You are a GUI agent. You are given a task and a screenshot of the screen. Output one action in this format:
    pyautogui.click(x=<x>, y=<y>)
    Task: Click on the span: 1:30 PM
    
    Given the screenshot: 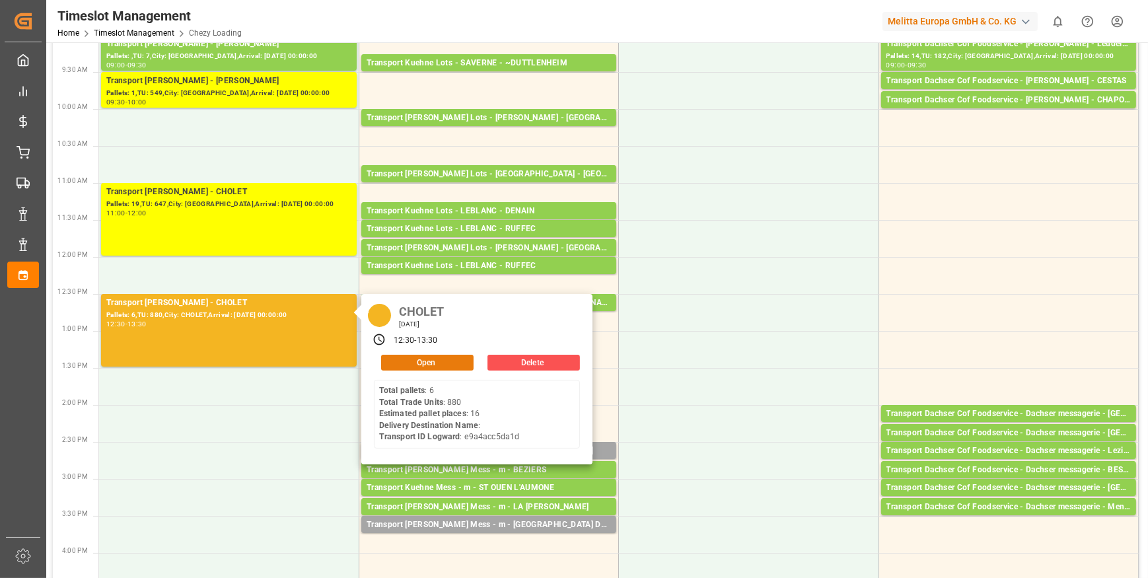 What is the action you would take?
    pyautogui.click(x=75, y=365)
    